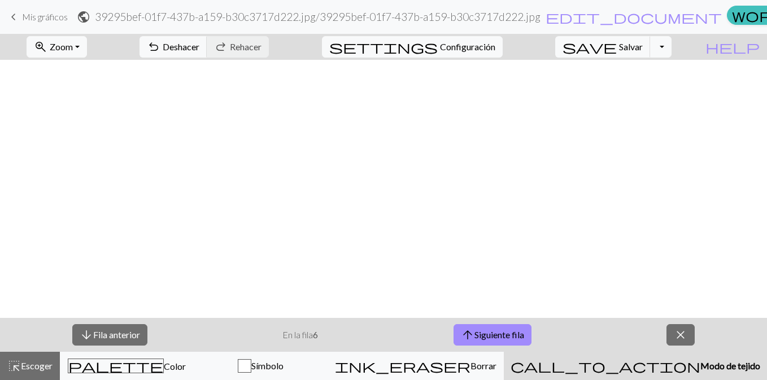 The height and width of the screenshot is (380, 767). I want to click on span: Zoom, so click(61, 46).